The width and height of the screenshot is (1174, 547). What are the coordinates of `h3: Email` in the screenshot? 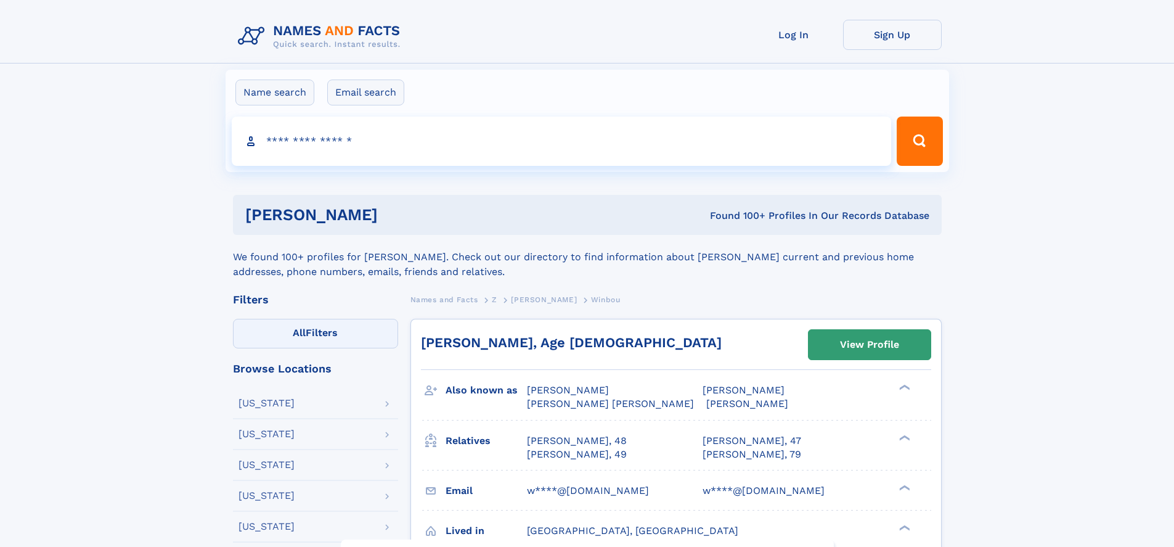 It's located at (486, 491).